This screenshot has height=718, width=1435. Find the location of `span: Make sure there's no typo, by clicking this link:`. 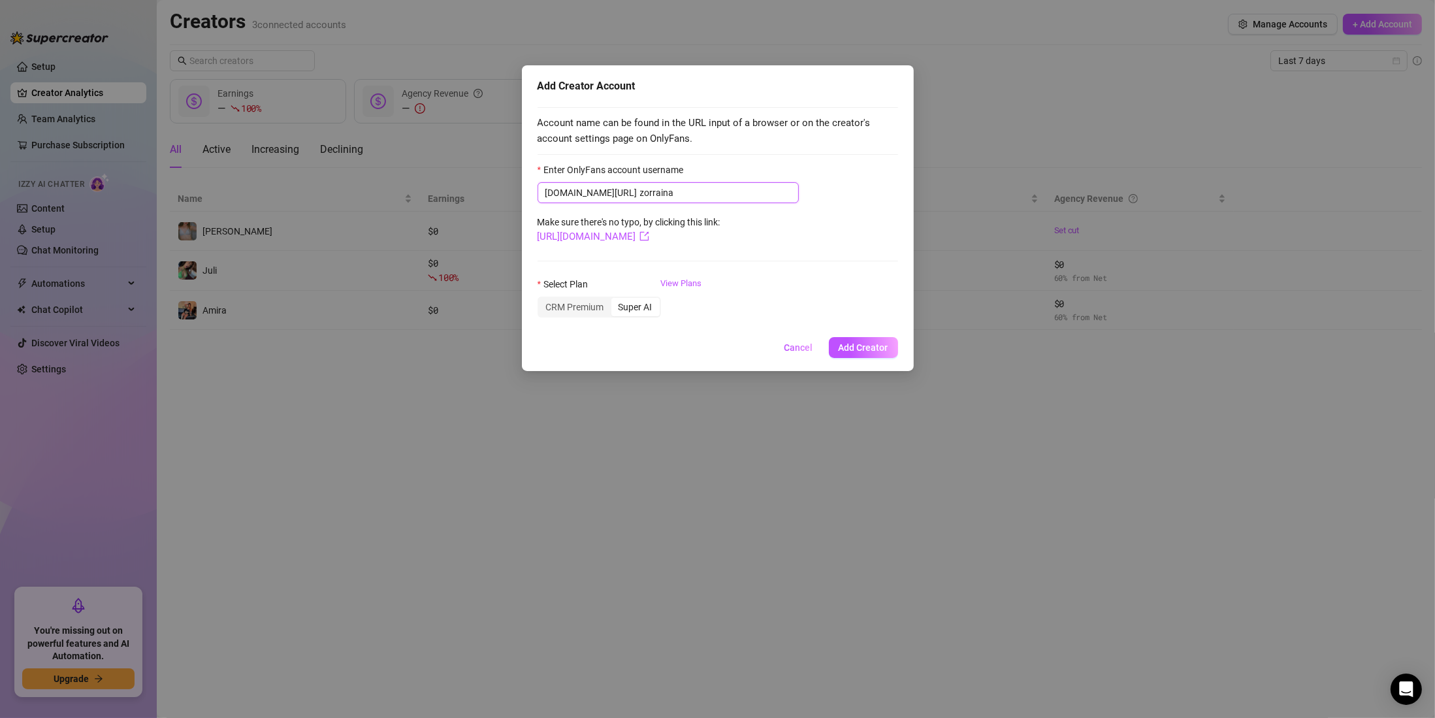

span: Make sure there's no typo, by clicking this link: is located at coordinates (629, 229).